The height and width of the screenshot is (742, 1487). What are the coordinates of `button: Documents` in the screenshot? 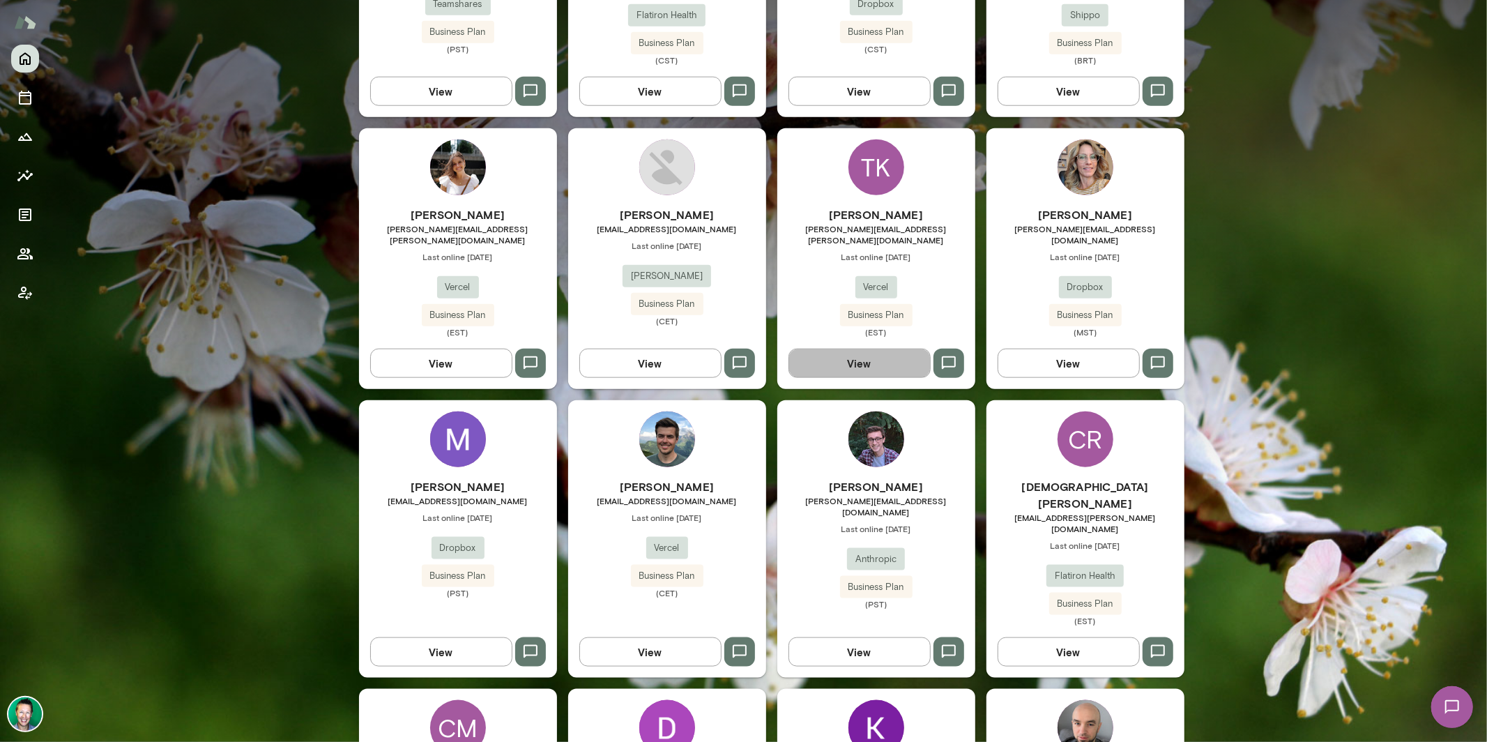 It's located at (25, 215).